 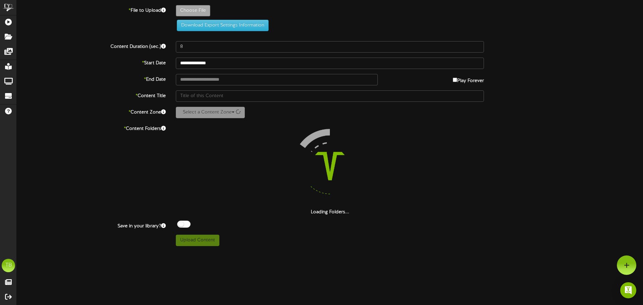 I want to click on label: Play Forever, so click(x=468, y=79).